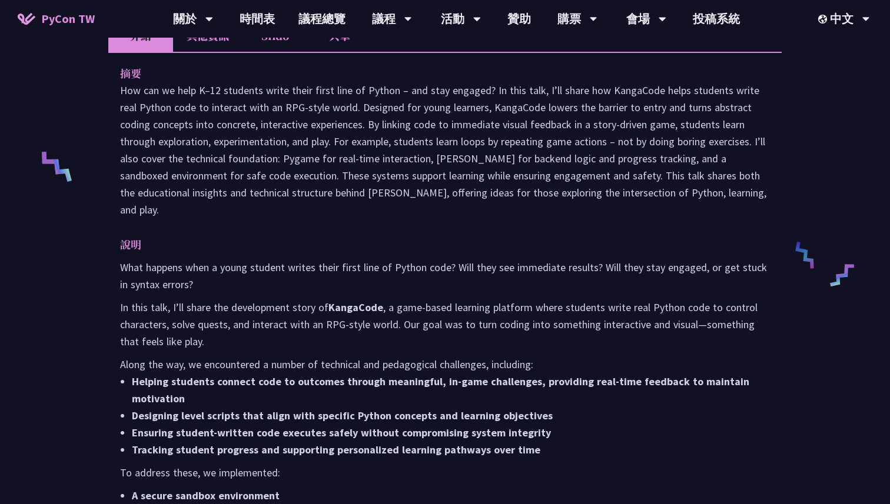  What do you see at coordinates (355, 307) in the screenshot?
I see `strong: KangaCode` at bounding box center [355, 307].